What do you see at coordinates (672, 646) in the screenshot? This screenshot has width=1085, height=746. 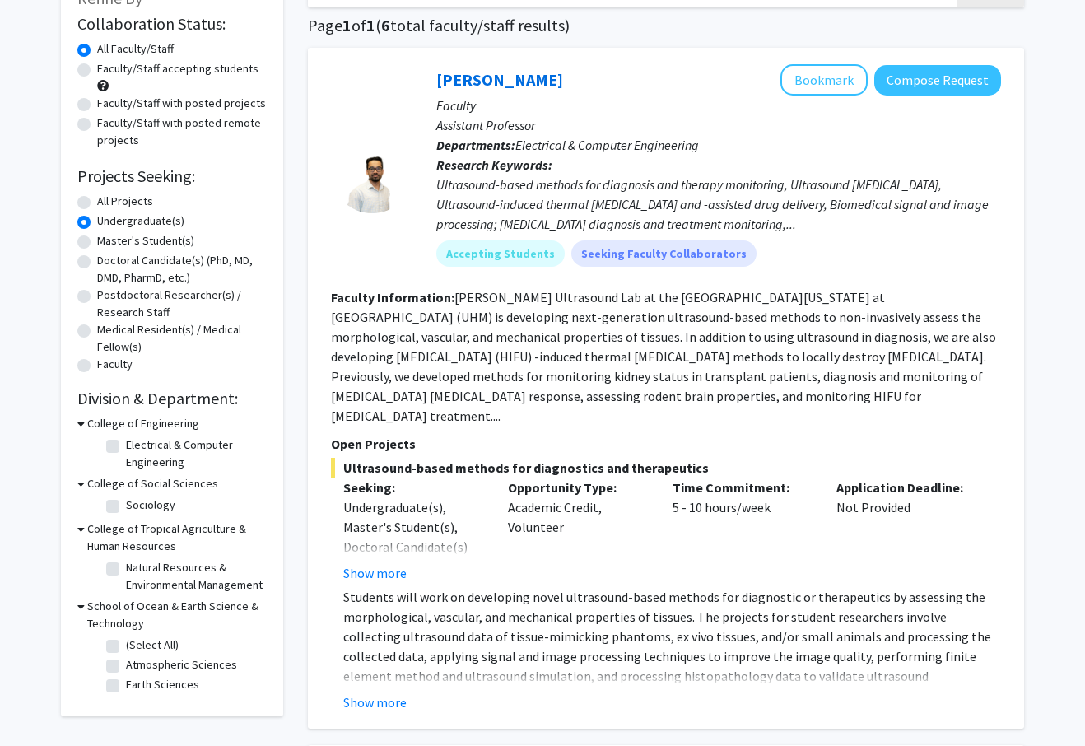 I see `p: Students will work on developing novel ultrasound-based methods for diagnostic or therapeutics by...` at bounding box center [672, 646].